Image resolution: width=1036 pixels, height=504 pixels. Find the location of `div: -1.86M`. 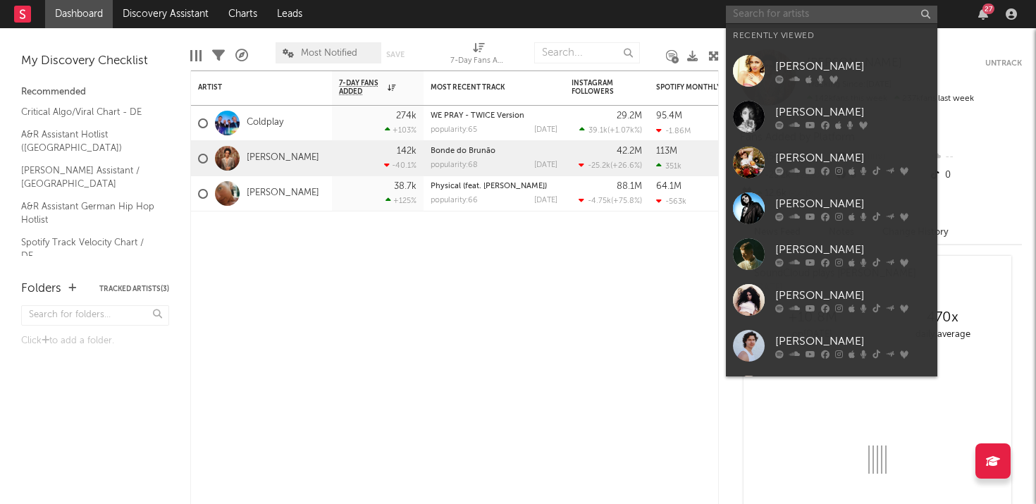

div: -1.86M is located at coordinates (673, 130).